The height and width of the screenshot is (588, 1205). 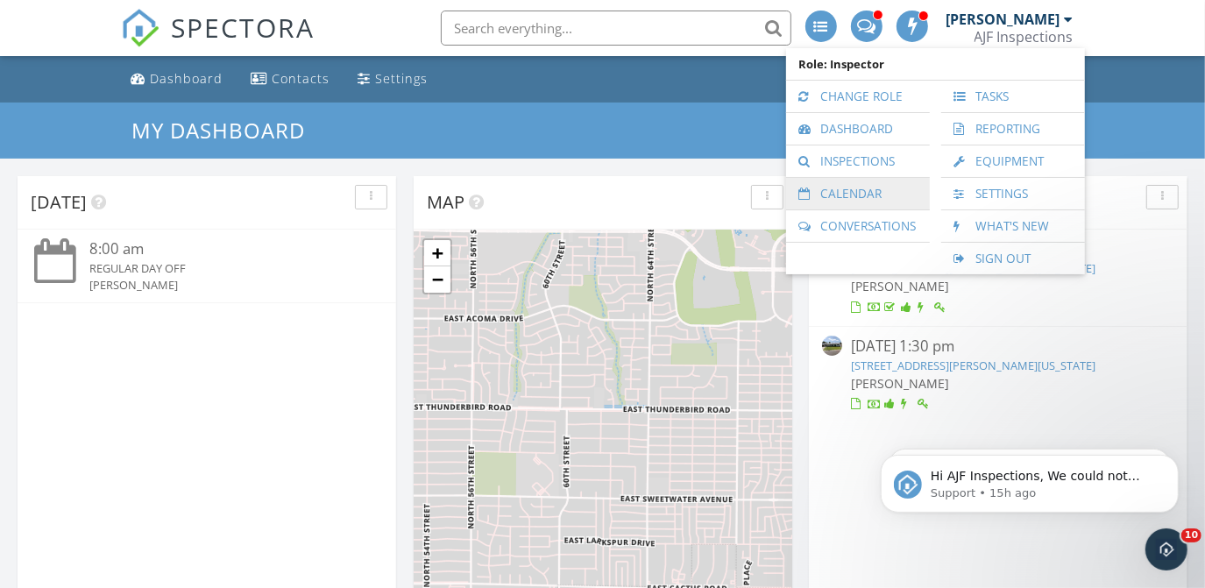 I want to click on div: Settings, so click(x=402, y=78).